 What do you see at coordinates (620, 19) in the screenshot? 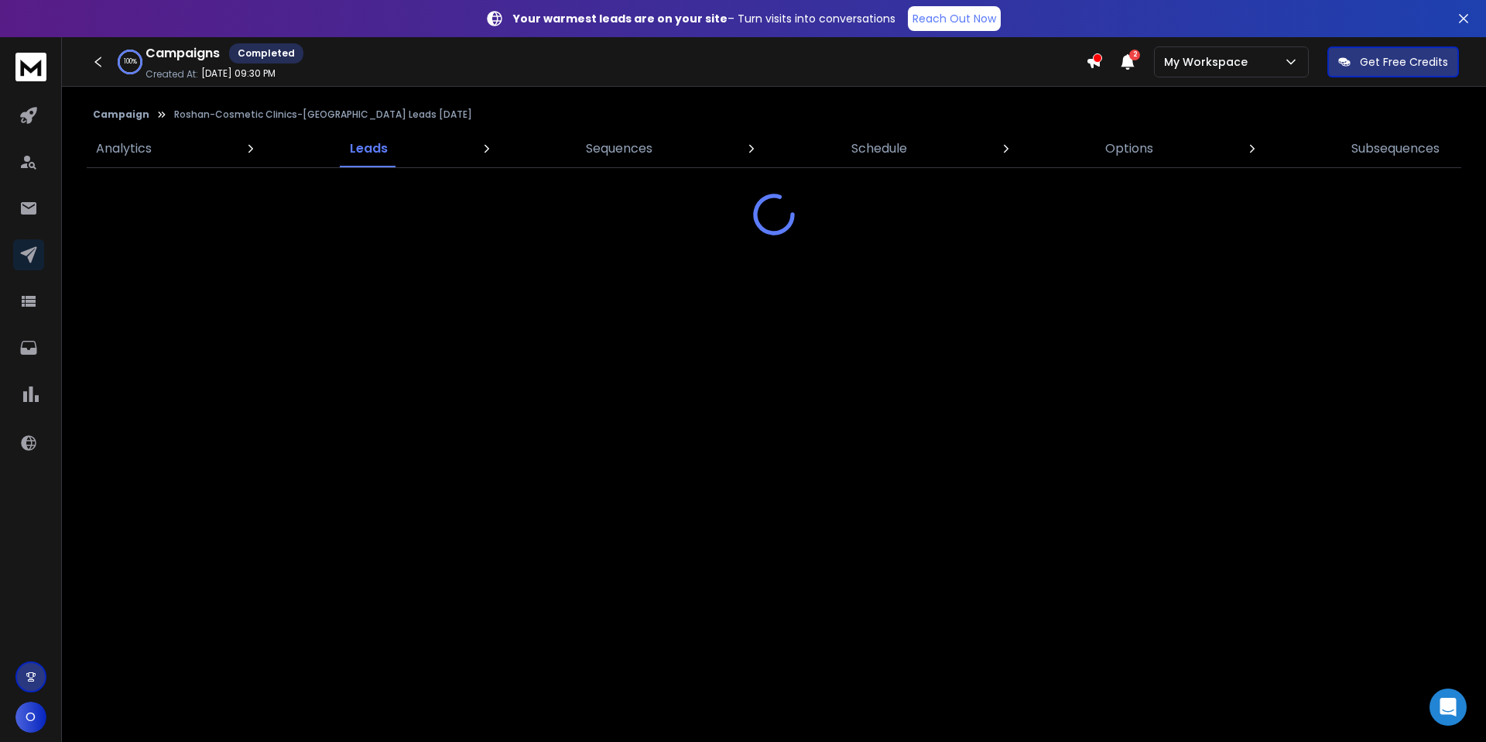
I see `strong: Your warmest leads are on your site` at bounding box center [620, 19].